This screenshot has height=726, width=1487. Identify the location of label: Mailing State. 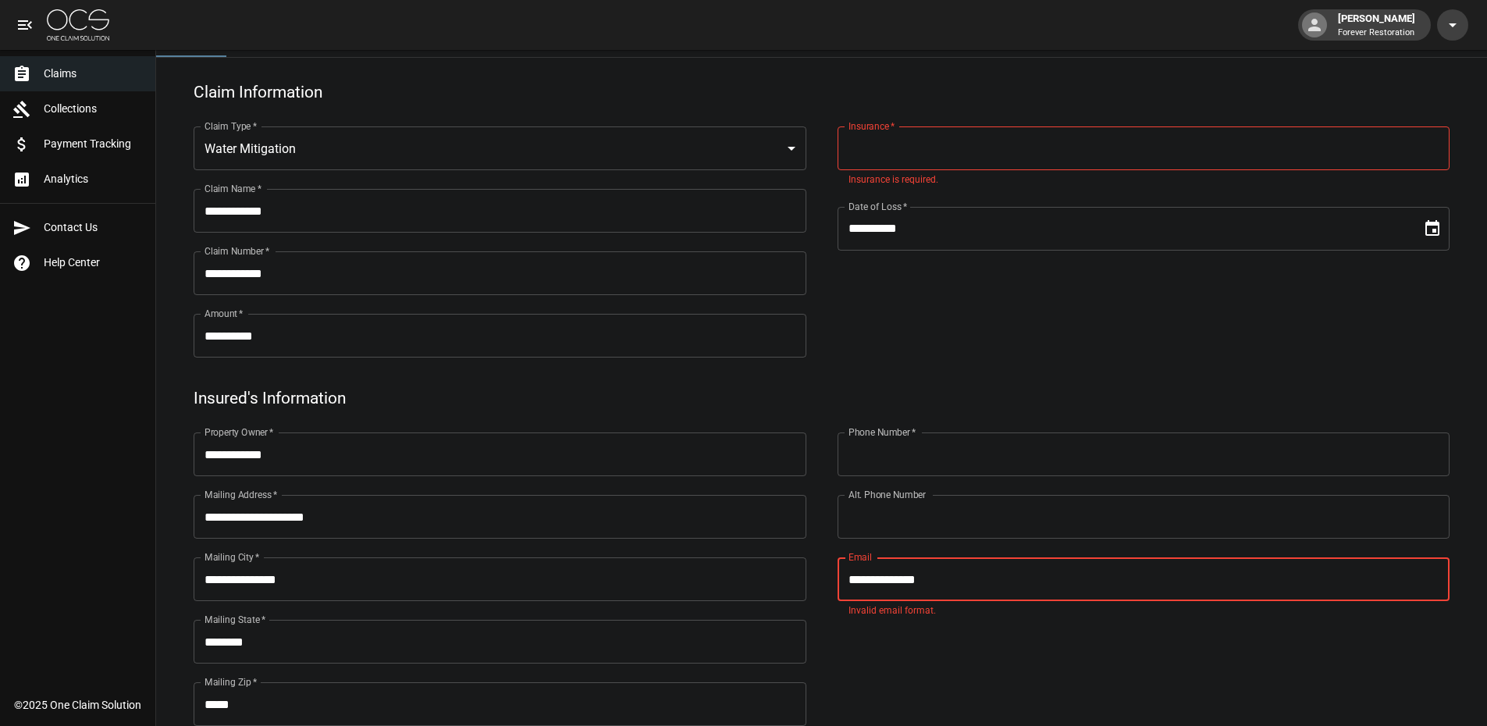
(235, 619).